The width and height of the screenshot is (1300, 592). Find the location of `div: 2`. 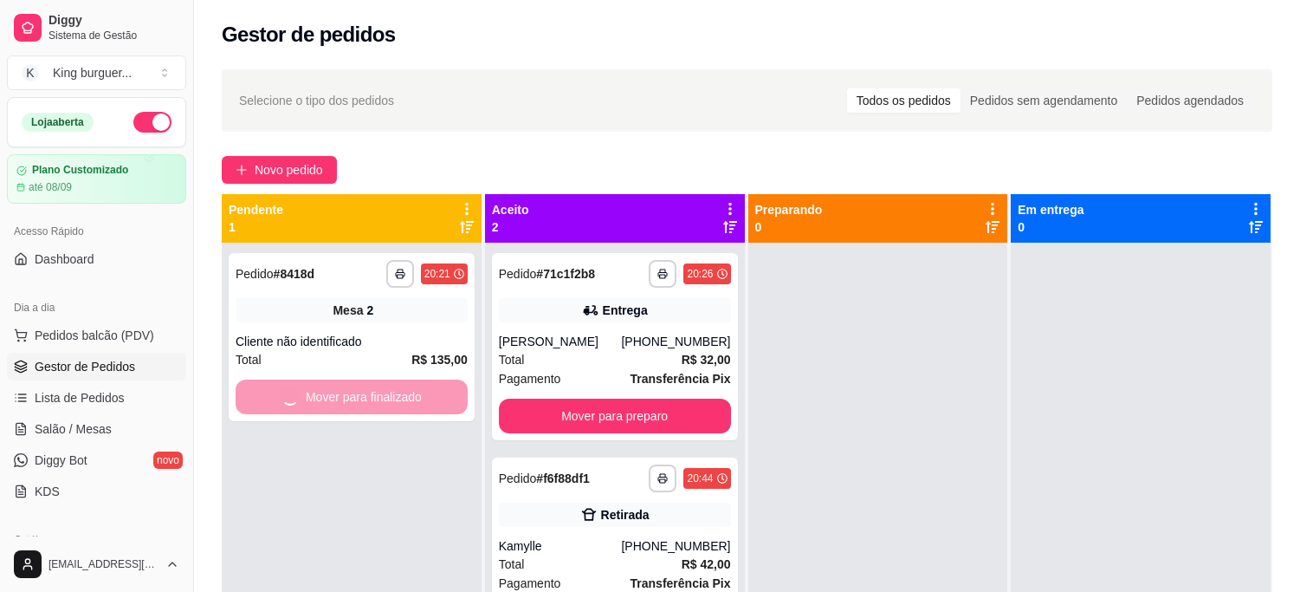

div: 2 is located at coordinates (370, 310).